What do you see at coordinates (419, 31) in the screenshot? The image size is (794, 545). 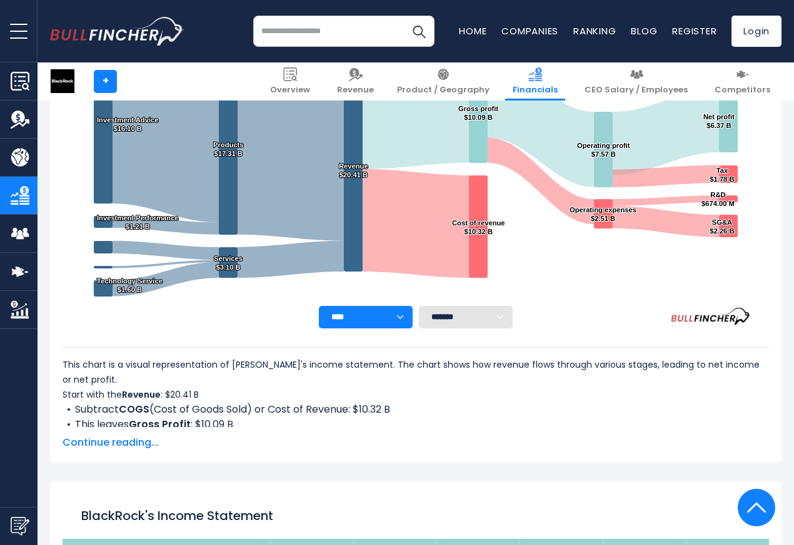 I see `button: Search` at bounding box center [419, 31].